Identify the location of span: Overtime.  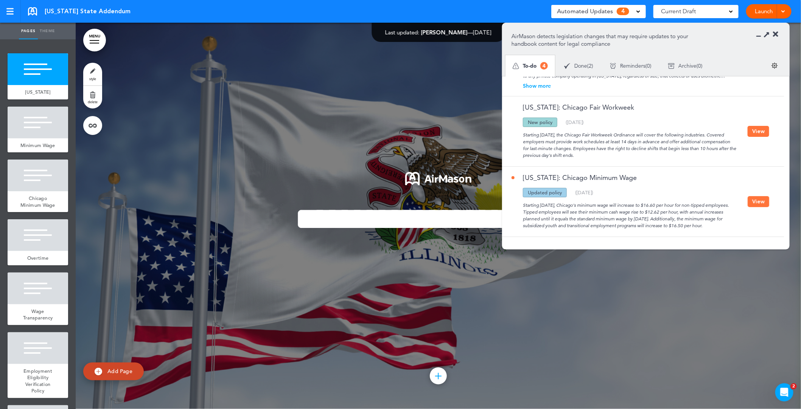
(38, 258).